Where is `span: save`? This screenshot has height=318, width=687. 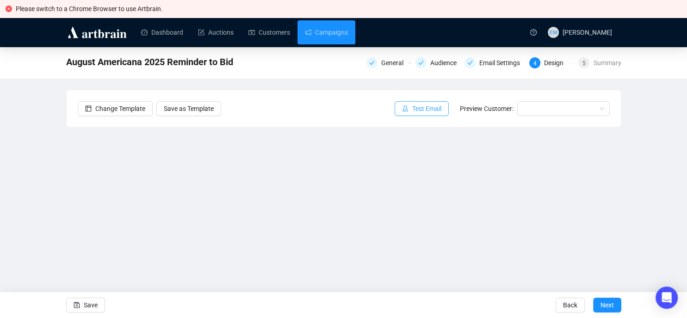 span: save is located at coordinates (77, 306).